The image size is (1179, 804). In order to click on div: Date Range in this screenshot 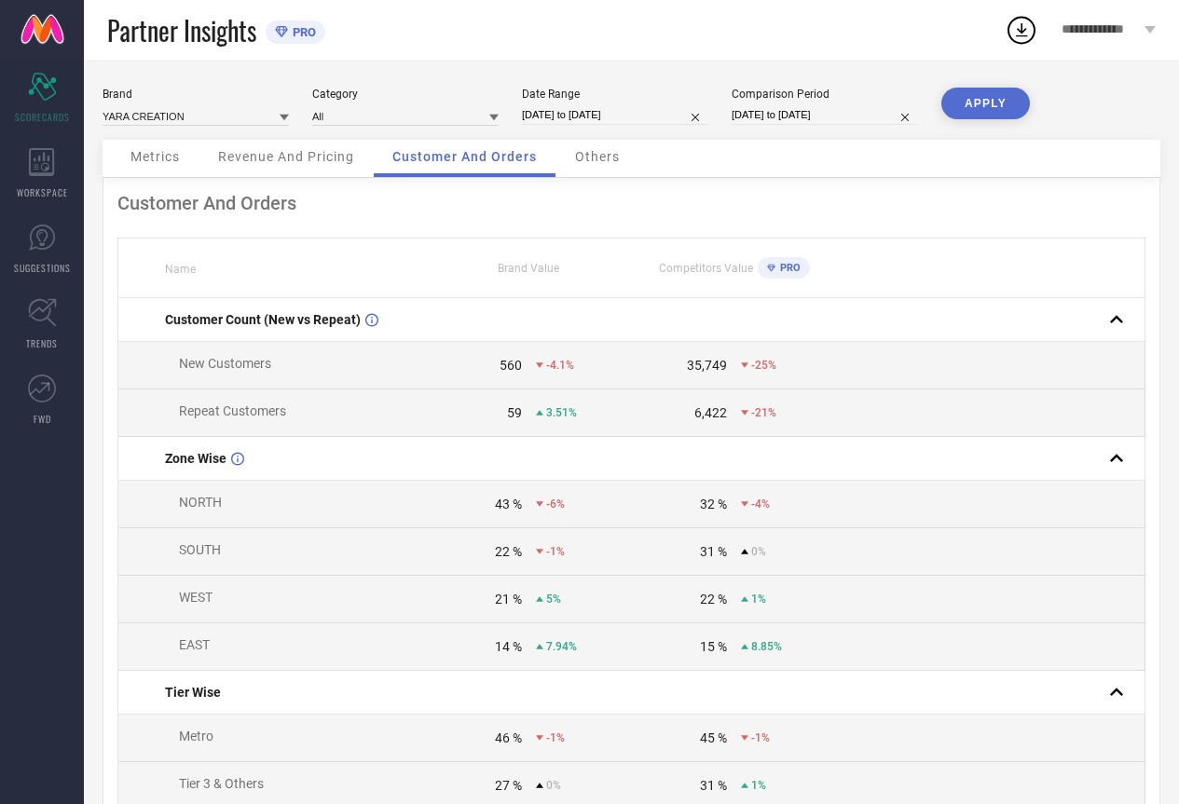, I will do `click(615, 94)`.